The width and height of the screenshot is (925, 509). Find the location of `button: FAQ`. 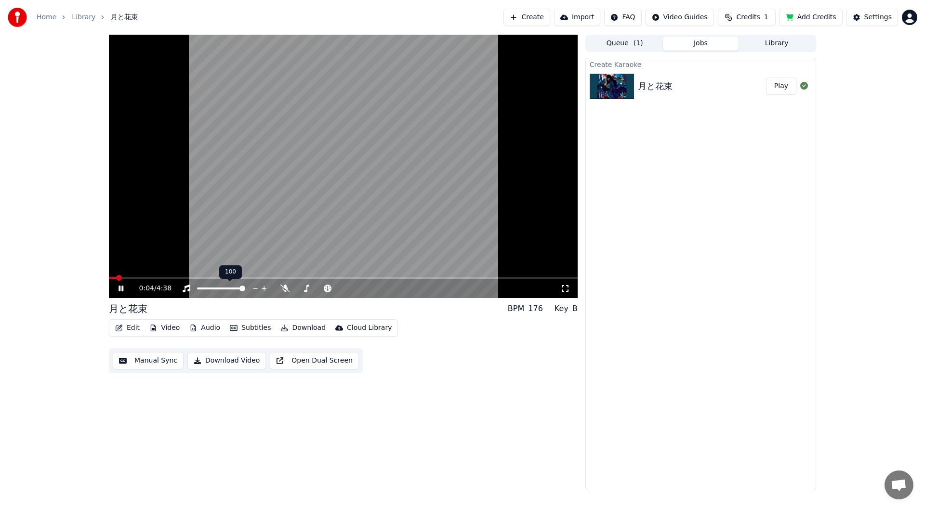

button: FAQ is located at coordinates (622, 17).